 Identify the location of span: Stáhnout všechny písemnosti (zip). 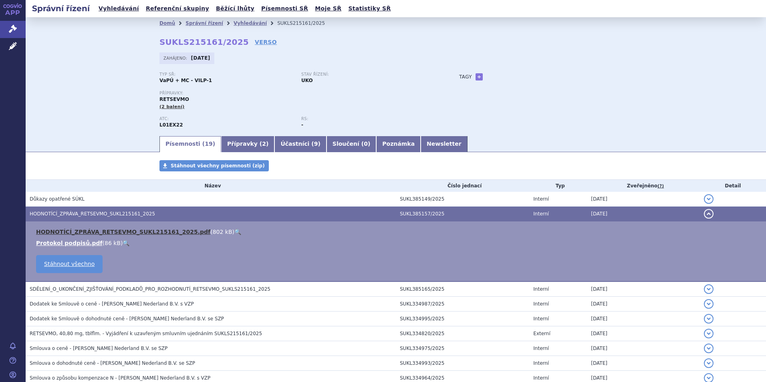
(218, 166).